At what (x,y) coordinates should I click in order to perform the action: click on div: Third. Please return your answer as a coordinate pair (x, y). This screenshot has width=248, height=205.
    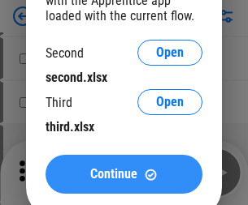
    Looking at the image, I should click on (58, 102).